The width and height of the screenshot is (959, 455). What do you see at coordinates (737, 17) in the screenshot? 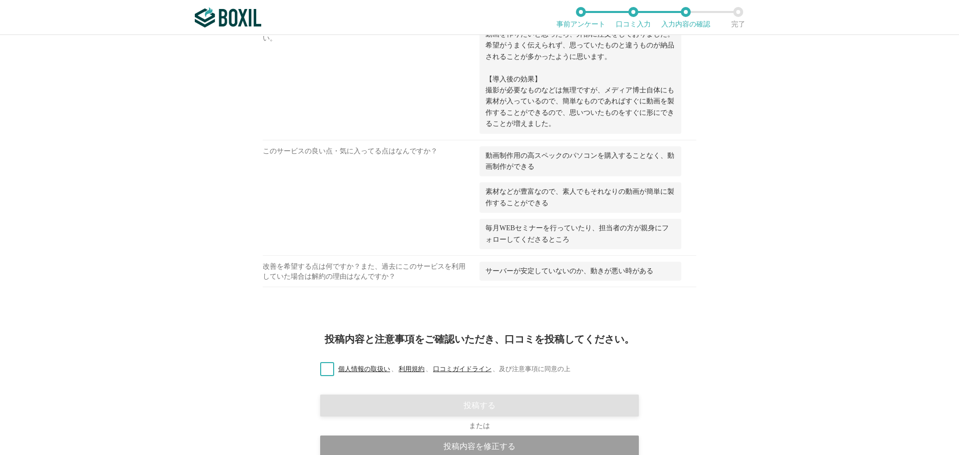
I see `li: 完了` at bounding box center [737, 17].